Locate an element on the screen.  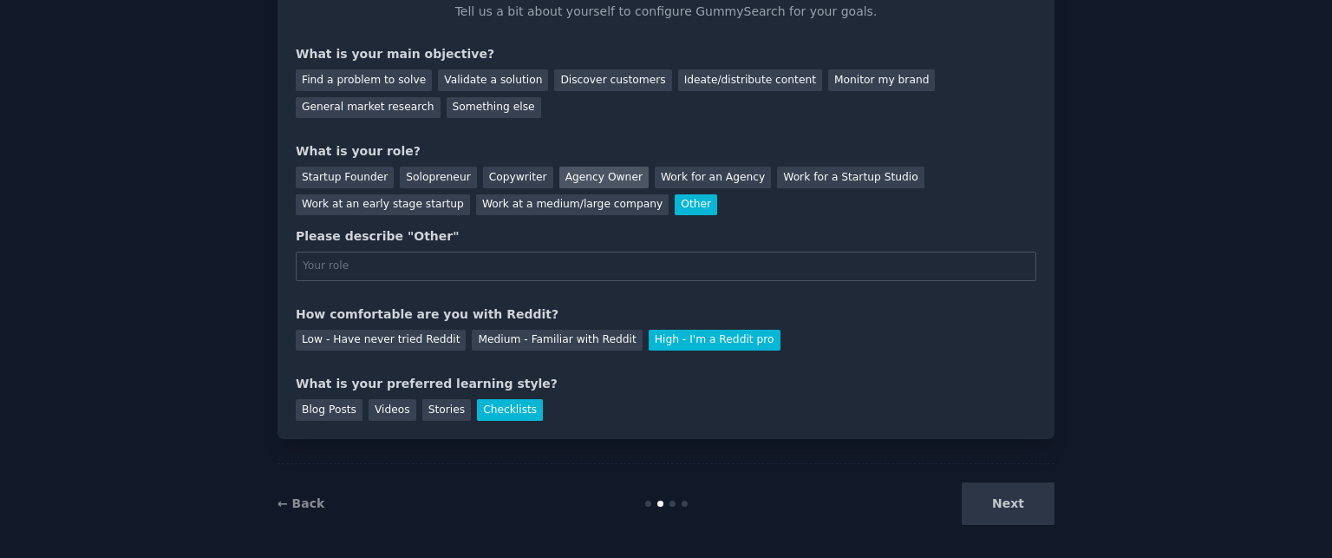
div: Validate a solution is located at coordinates (493, 80).